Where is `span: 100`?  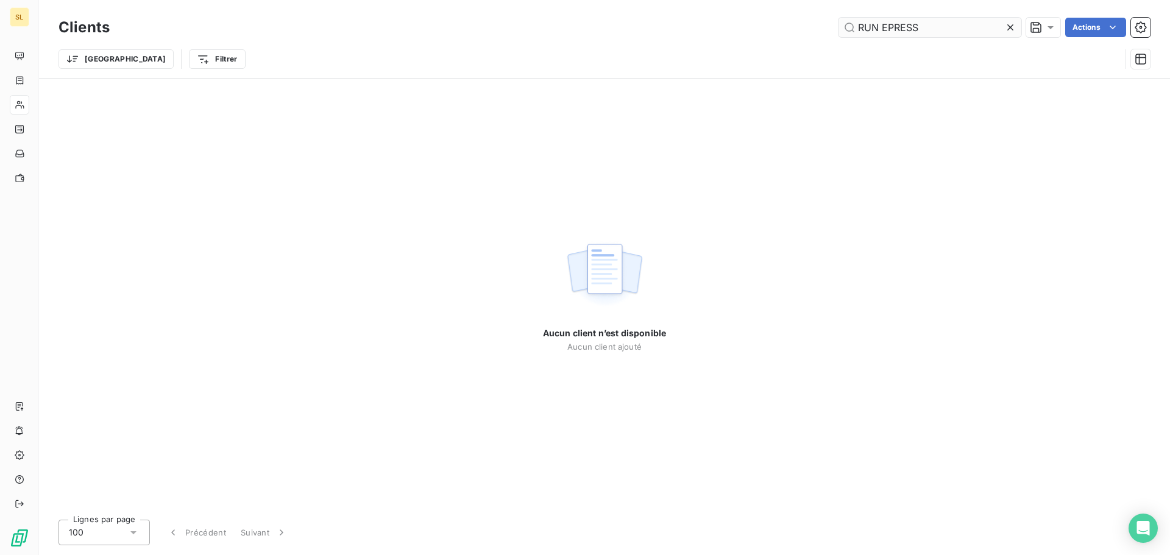
span: 100 is located at coordinates (76, 533).